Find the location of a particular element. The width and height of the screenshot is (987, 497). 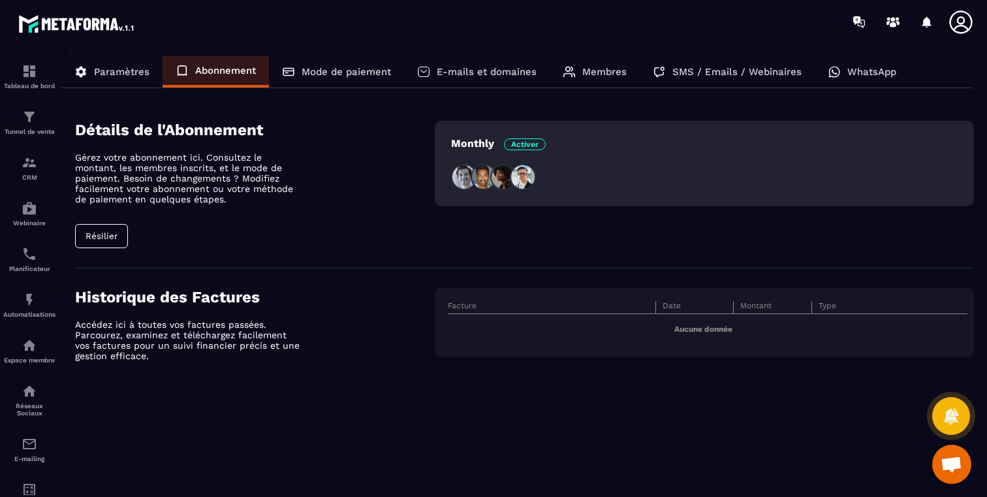

img: people2 is located at coordinates (484, 177).